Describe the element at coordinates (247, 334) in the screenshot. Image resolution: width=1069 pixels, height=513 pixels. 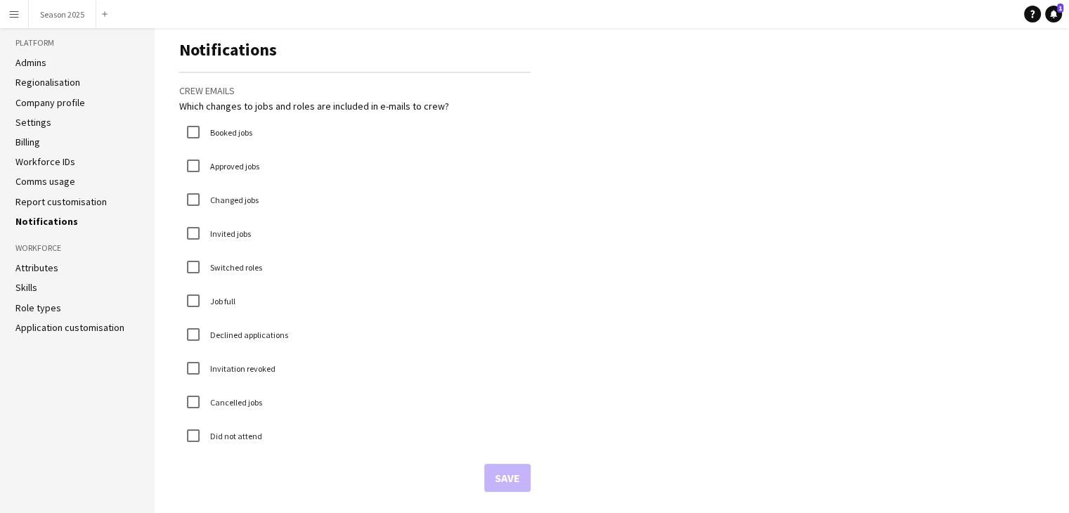
I see `label: Declined applications` at that location.